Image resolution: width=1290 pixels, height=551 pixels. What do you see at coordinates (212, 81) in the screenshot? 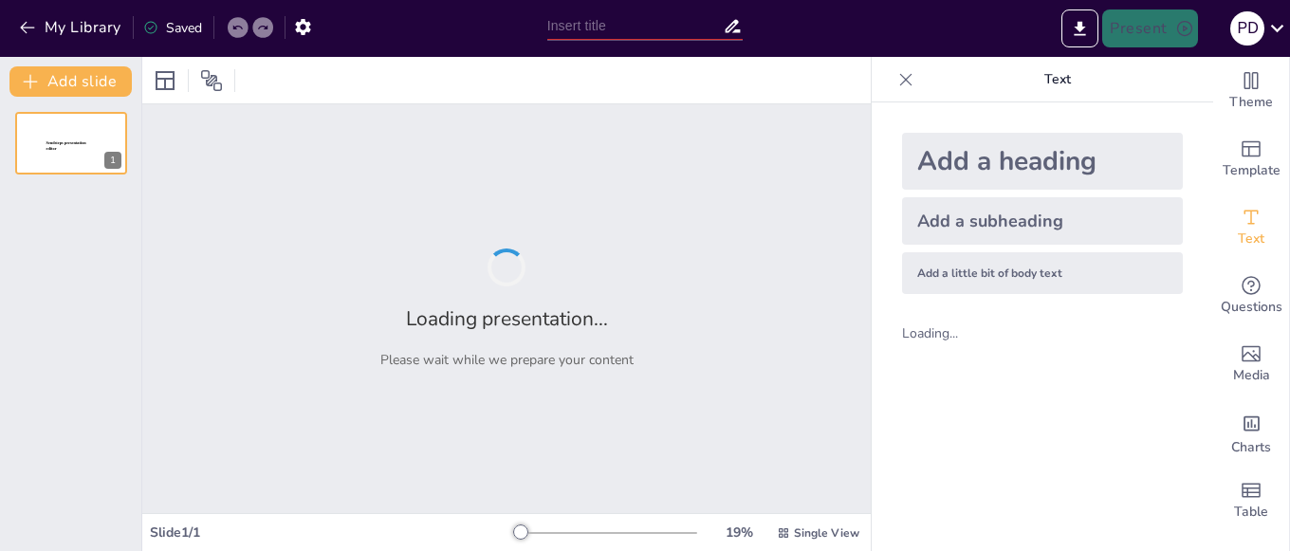
I see `span: Position` at bounding box center [212, 81].